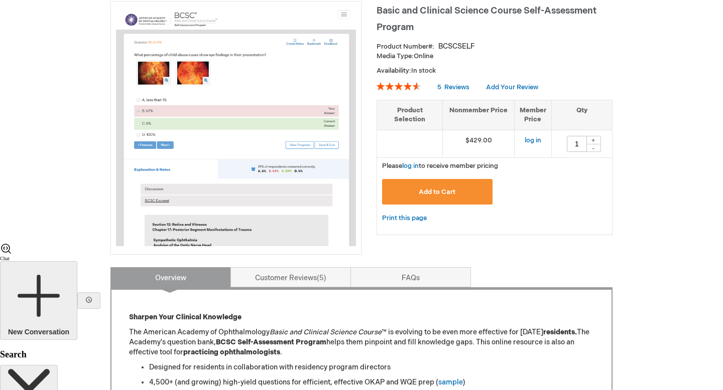 This screenshot has width=723, height=390. What do you see at coordinates (456, 47) in the screenshot?
I see `div: BCSCSELF` at bounding box center [456, 47].